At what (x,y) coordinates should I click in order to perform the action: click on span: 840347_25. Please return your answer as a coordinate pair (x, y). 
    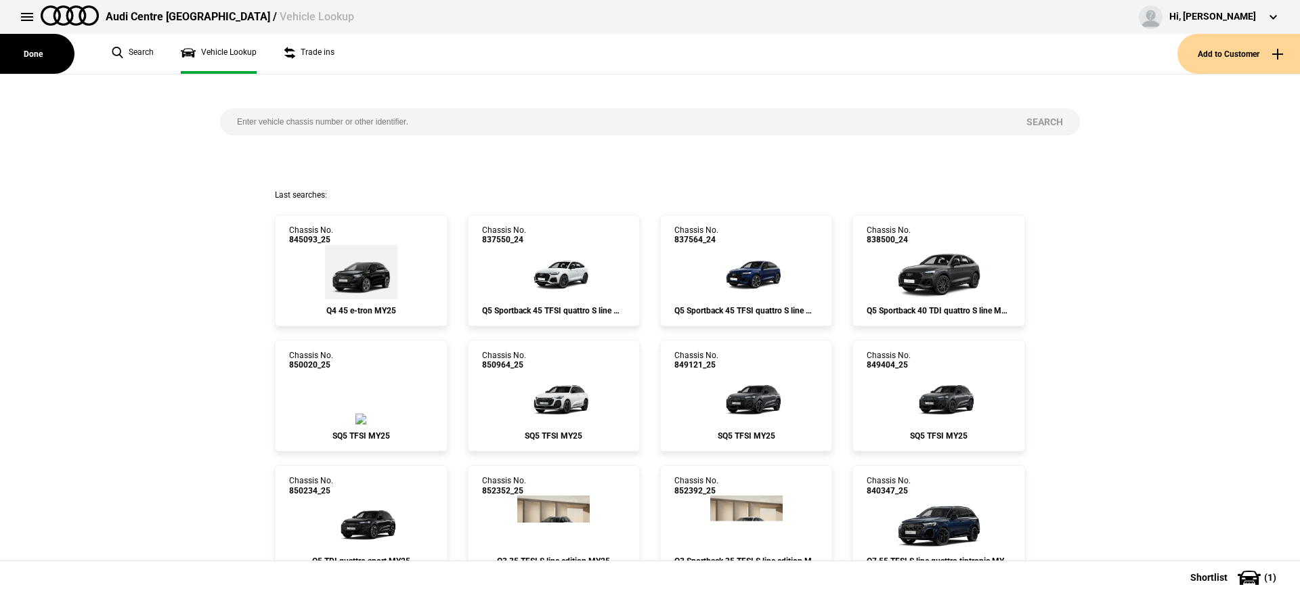
    Looking at the image, I should click on (888, 491).